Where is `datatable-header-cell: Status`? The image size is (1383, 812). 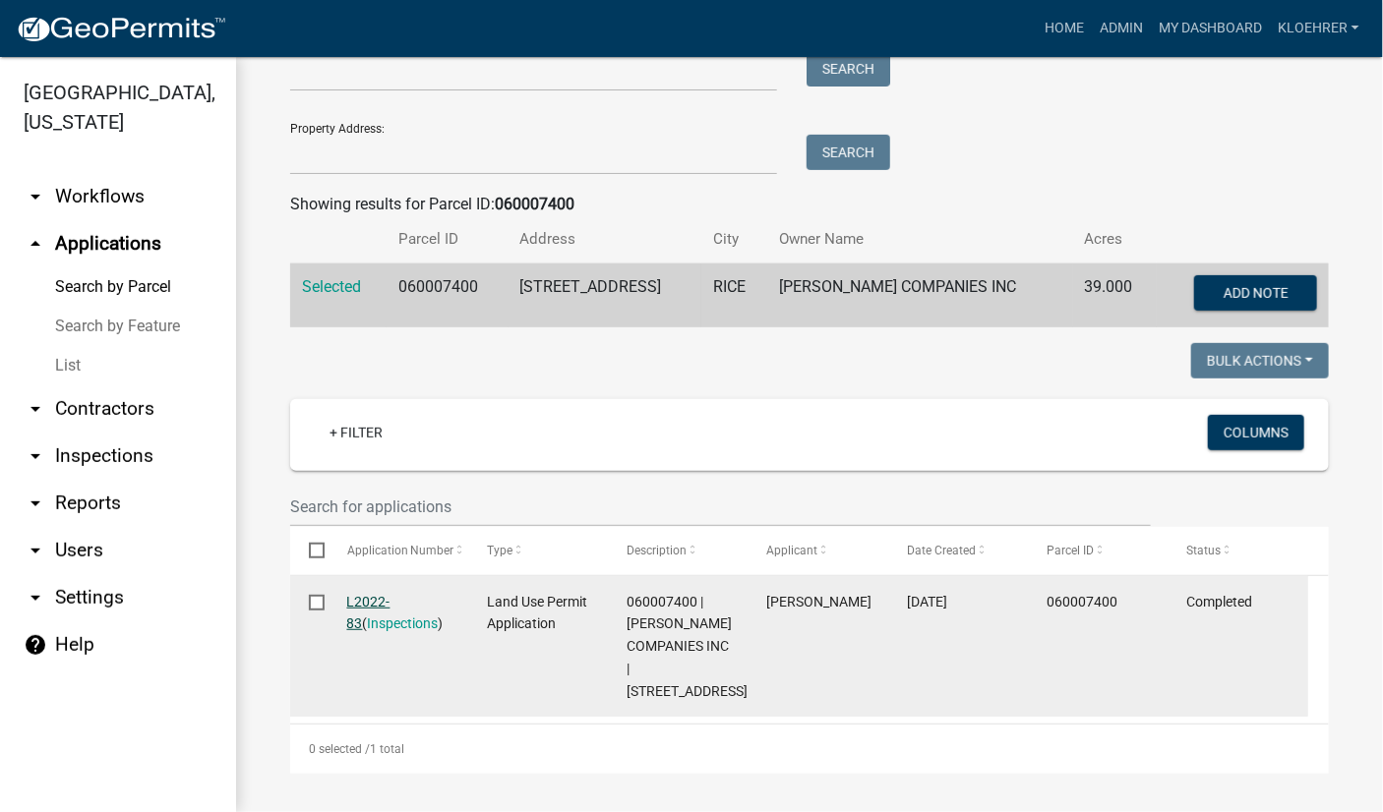 datatable-header-cell: Status is located at coordinates (1238, 551).